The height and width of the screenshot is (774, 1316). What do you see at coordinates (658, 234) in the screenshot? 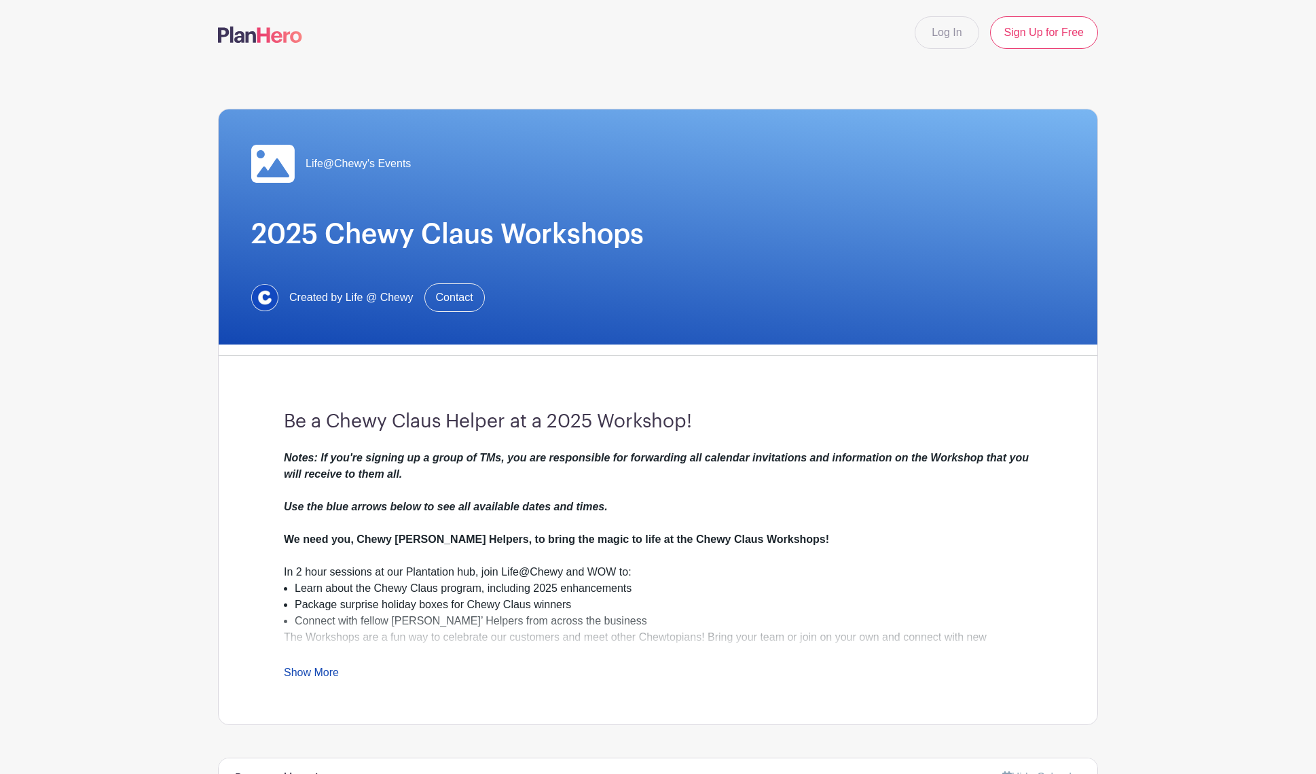
I see `h1: 2025 Chewy Claus Workshops` at bounding box center [658, 234].